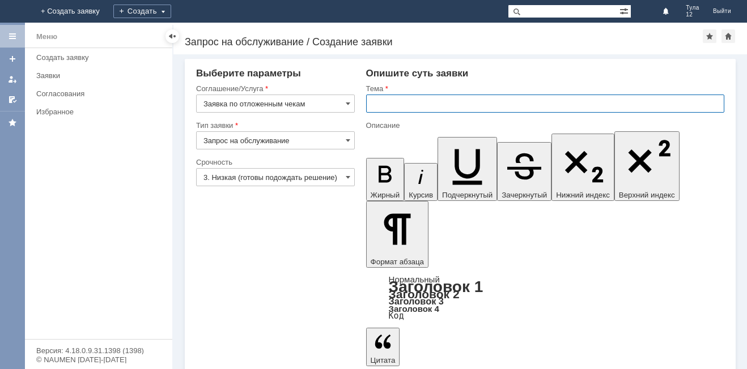 Image resolution: width=747 pixels, height=369 pixels. Describe the element at coordinates (692, 8) in the screenshot. I see `span: Тула` at that location.